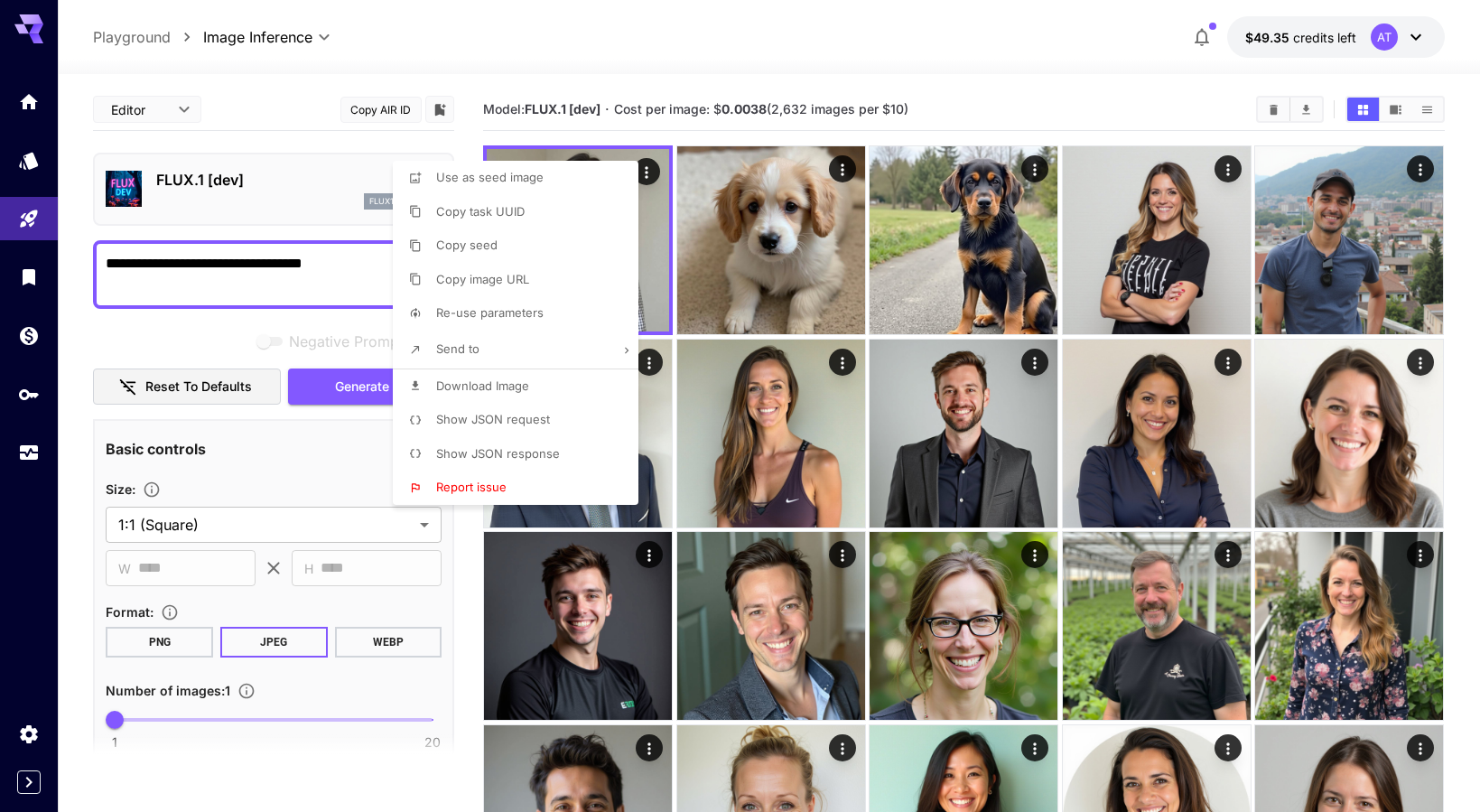 This screenshot has width=1480, height=812. Describe the element at coordinates (493, 419) in the screenshot. I see `span: Show JSON request` at that location.